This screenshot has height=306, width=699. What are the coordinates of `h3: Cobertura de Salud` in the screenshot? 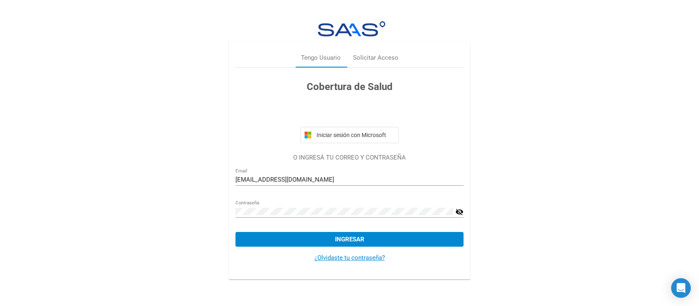 It's located at (349, 87).